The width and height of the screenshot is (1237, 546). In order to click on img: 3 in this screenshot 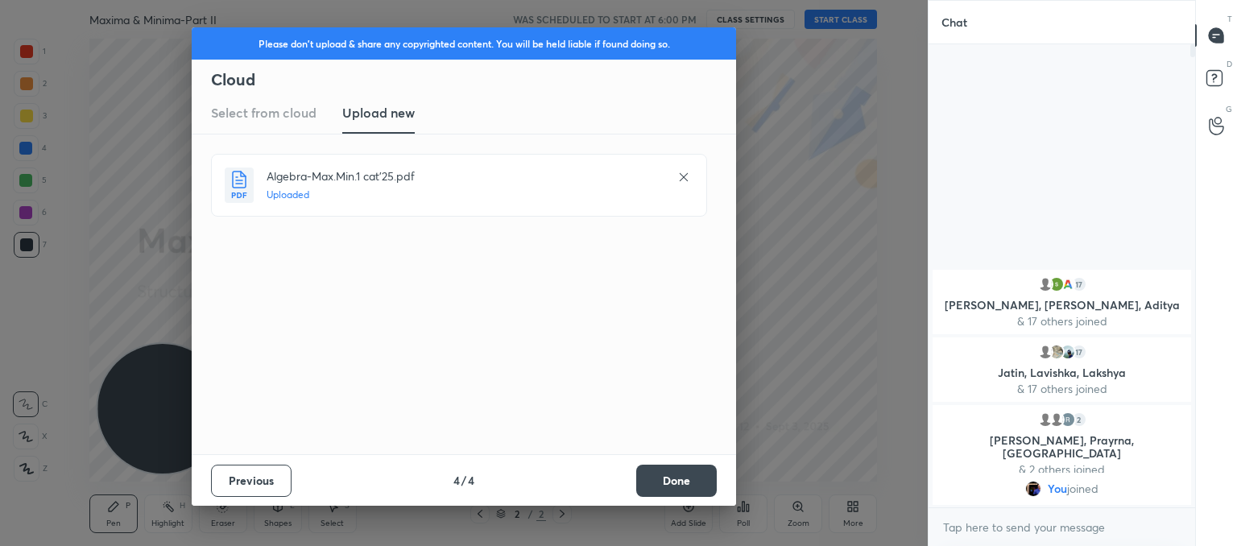, I will do `click(1056, 284)`.